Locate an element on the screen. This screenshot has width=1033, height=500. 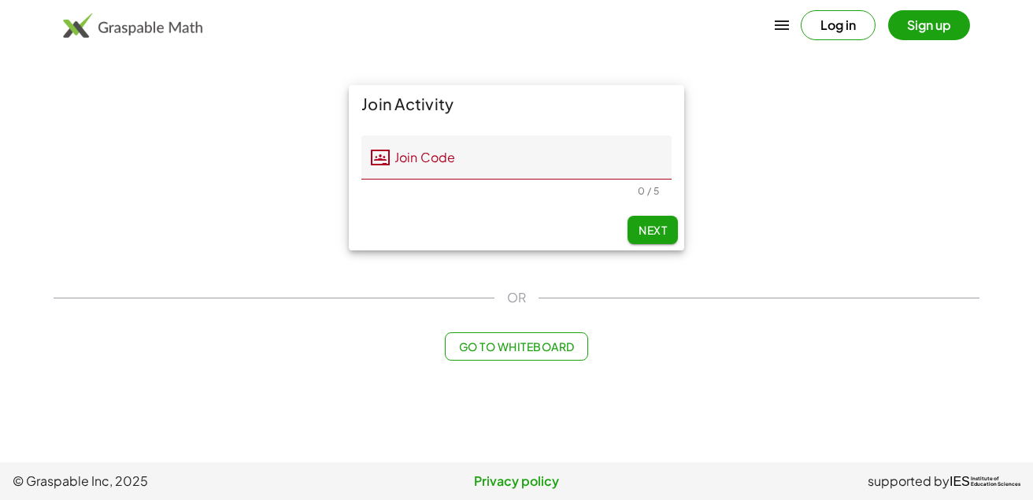
span: Institute of Education Sciences is located at coordinates (995, 482).